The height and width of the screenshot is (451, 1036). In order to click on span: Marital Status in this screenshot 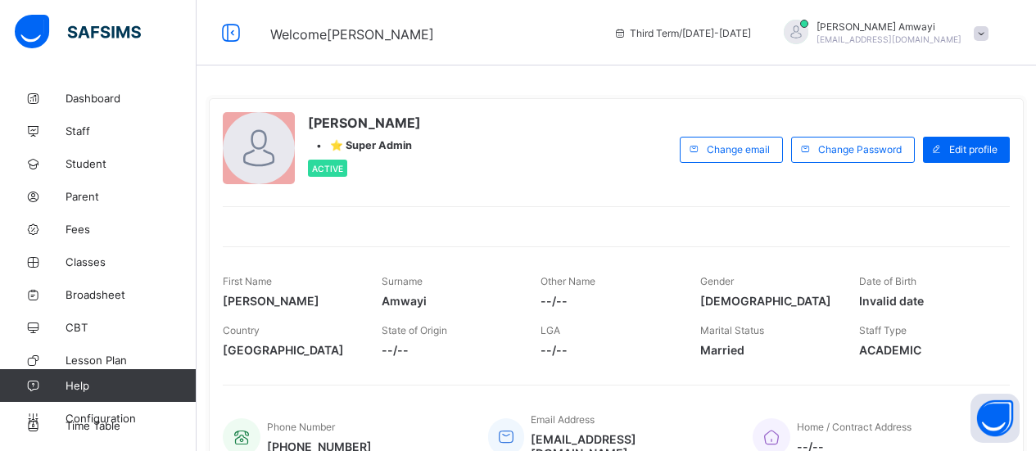, I will do `click(732, 330)`.